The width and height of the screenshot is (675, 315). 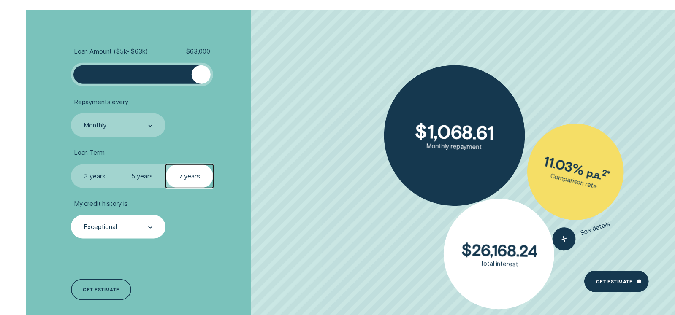 I want to click on span: Loan Term, so click(x=89, y=153).